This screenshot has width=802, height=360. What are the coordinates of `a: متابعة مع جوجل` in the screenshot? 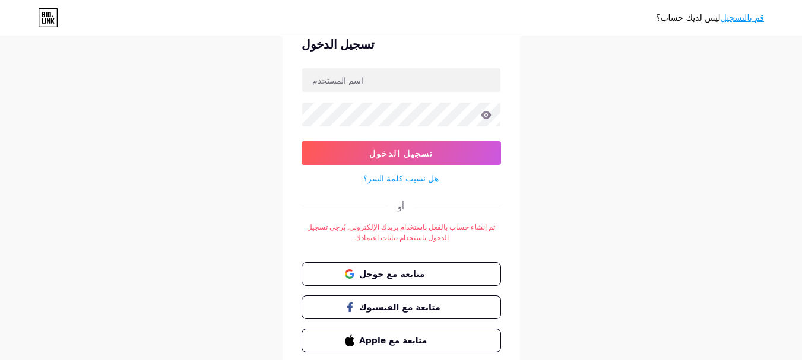 It's located at (401, 274).